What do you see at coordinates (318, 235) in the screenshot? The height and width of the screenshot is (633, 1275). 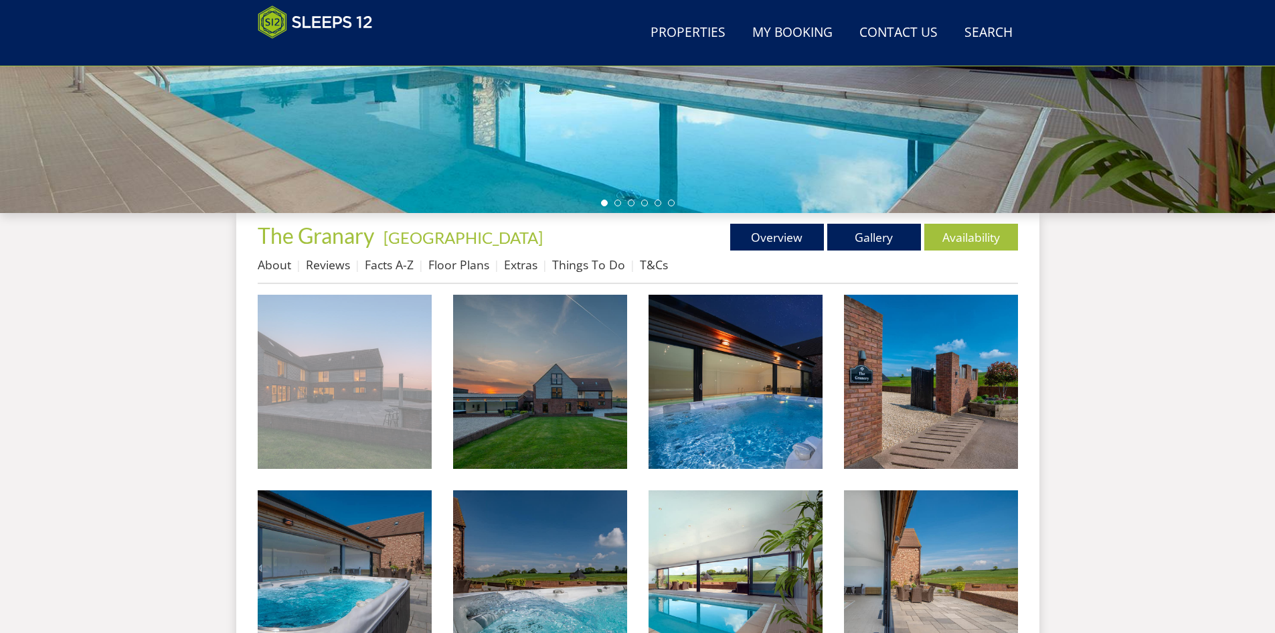 I see `a: The Granary` at bounding box center [318, 235].